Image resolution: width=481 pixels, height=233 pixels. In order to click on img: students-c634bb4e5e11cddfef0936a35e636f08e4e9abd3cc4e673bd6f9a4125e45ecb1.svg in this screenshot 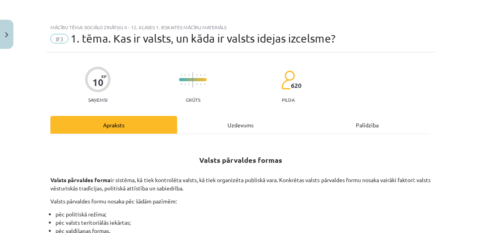, I will do `click(288, 80)`.